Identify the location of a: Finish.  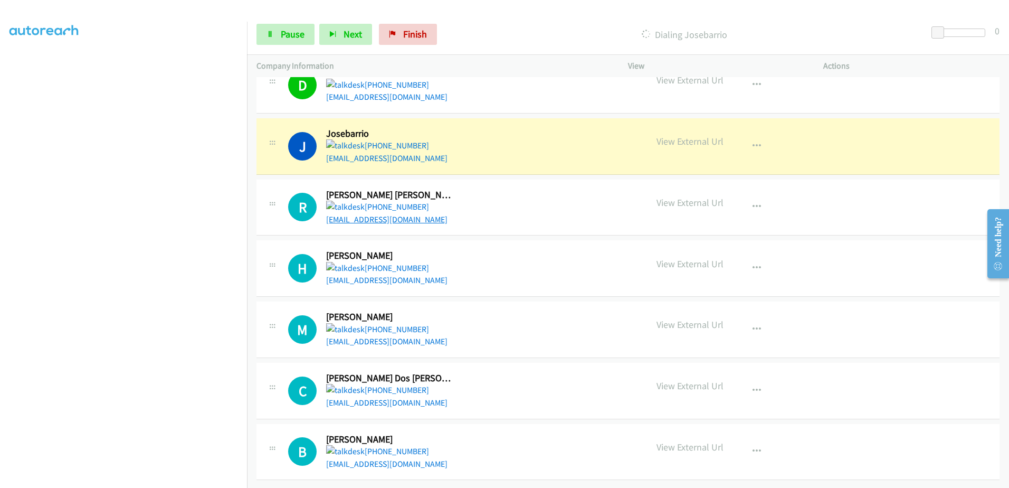
(408, 34).